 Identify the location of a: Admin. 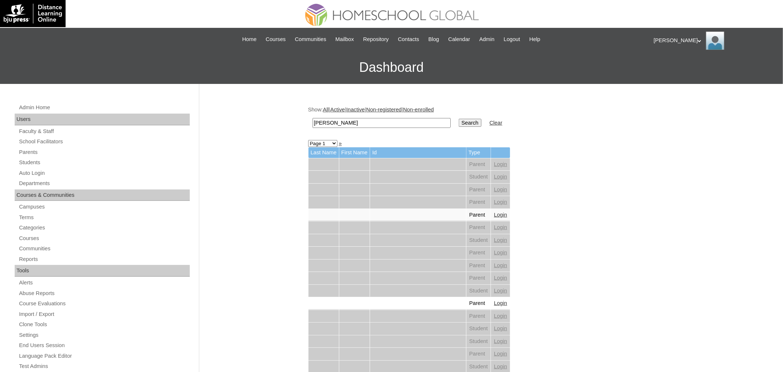
(487, 39).